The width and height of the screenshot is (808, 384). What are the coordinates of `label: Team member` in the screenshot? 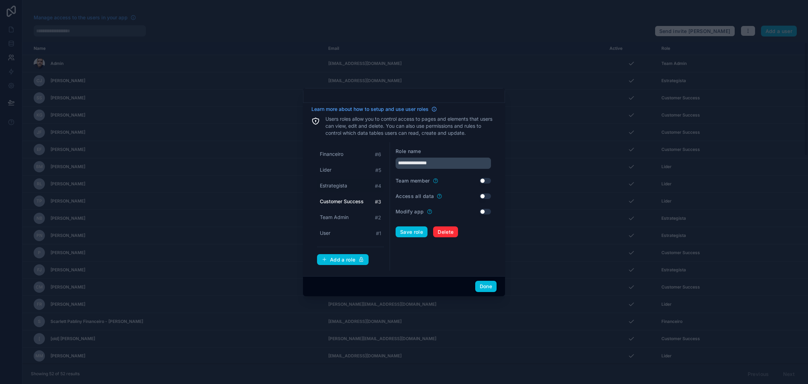 It's located at (413, 181).